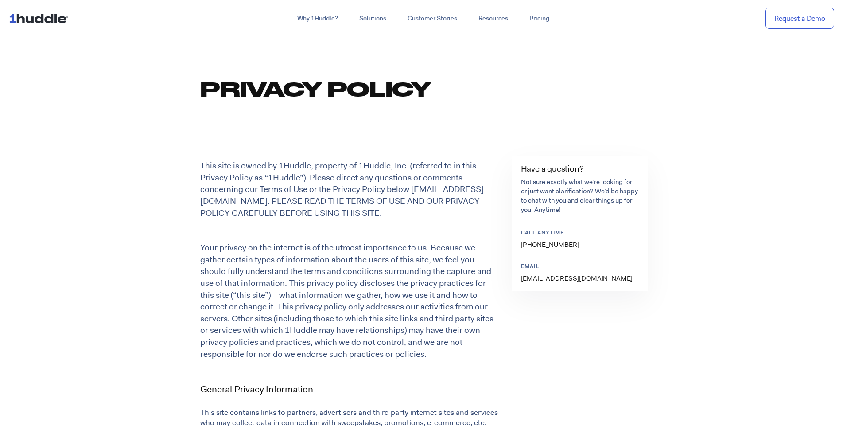  What do you see at coordinates (539, 19) in the screenshot?
I see `a: Pricing` at bounding box center [539, 19].